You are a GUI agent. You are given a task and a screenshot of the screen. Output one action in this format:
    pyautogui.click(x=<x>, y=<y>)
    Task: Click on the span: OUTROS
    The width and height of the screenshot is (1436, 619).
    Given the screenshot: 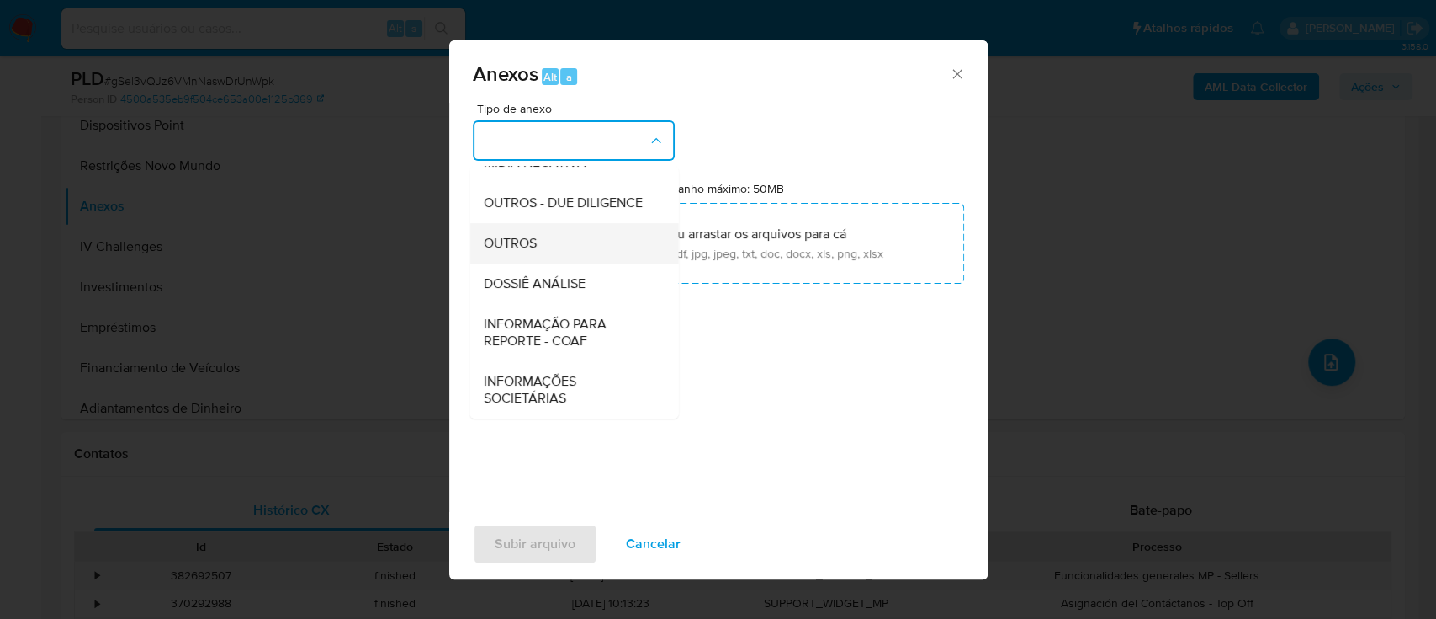 What is the action you would take?
    pyautogui.click(x=509, y=243)
    